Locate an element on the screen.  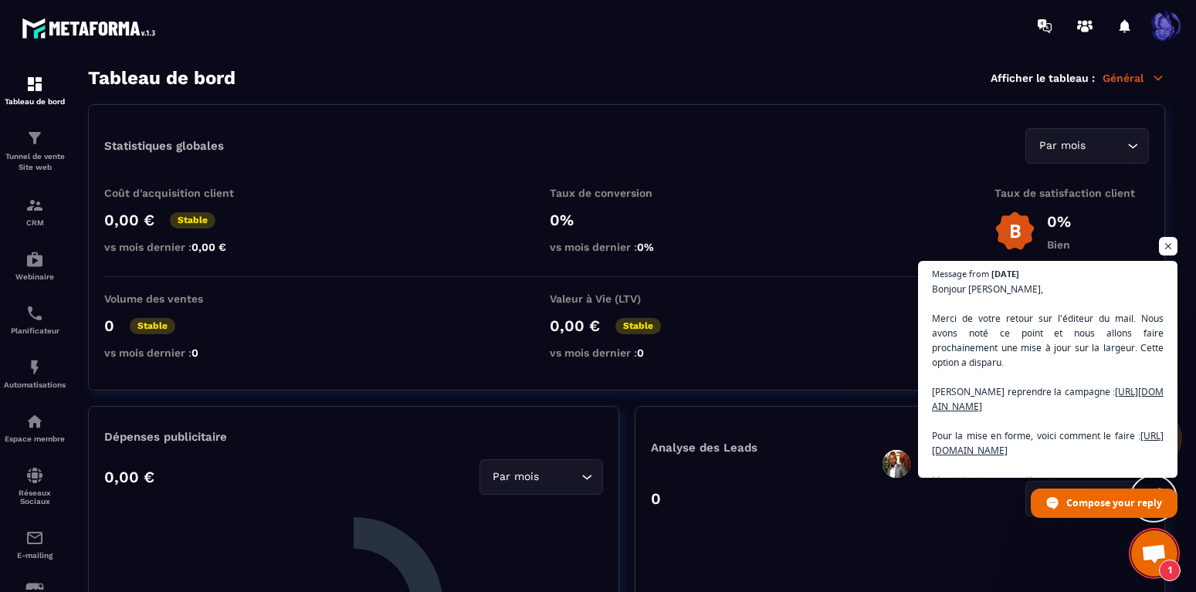
p: Espace membre is located at coordinates (35, 438).